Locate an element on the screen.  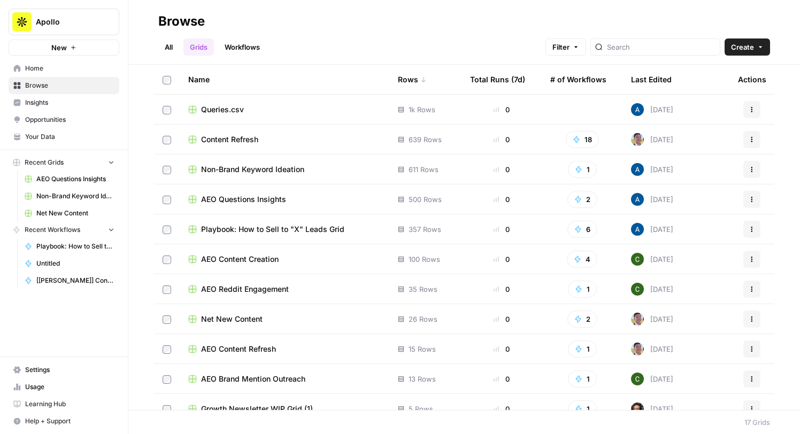
a: Content Refresh is located at coordinates (285, 140).